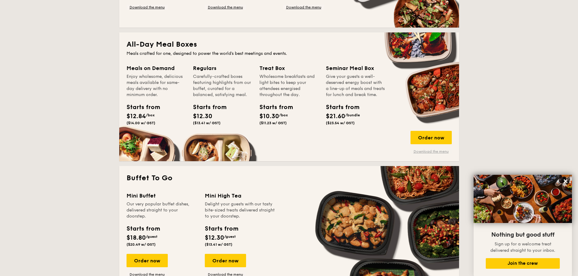  What do you see at coordinates (523, 235) in the screenshot?
I see `span: Nothing but good stuff` at bounding box center [523, 235].